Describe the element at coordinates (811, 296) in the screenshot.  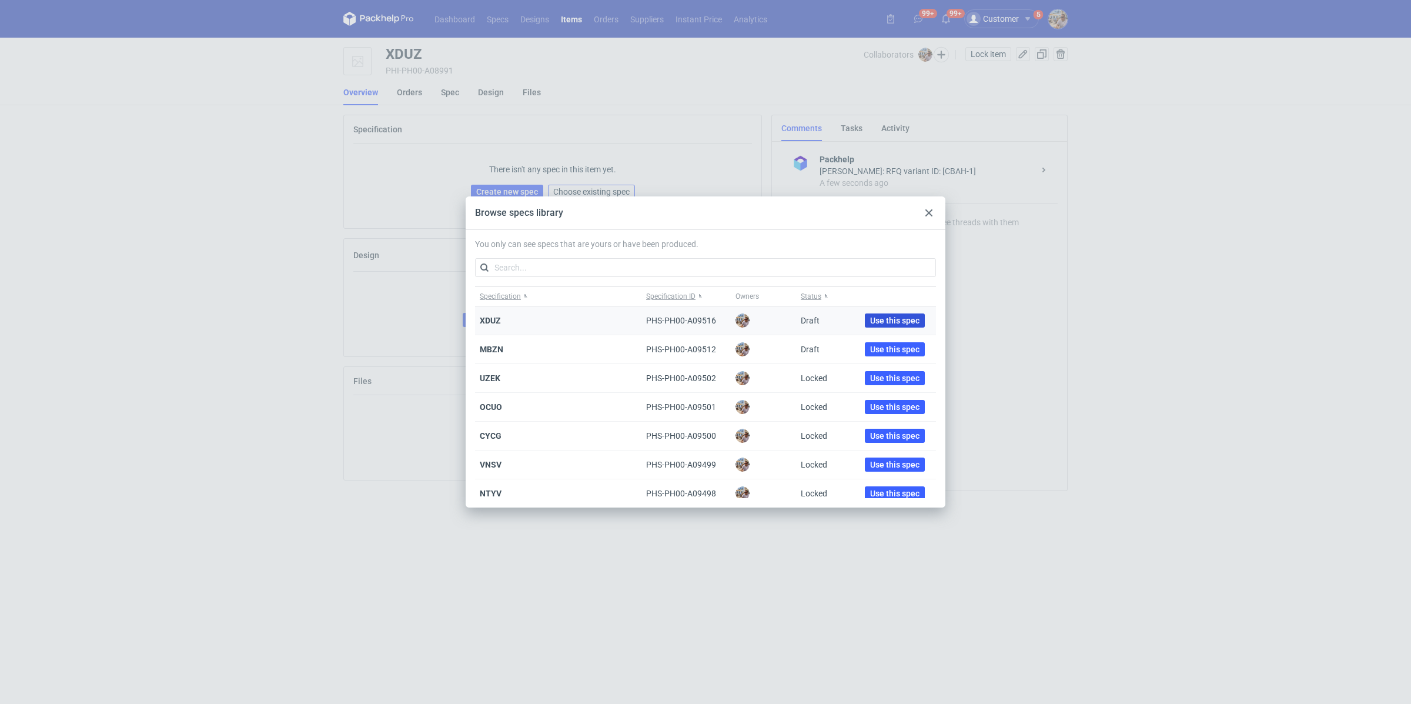
I see `span: Status` at that location.